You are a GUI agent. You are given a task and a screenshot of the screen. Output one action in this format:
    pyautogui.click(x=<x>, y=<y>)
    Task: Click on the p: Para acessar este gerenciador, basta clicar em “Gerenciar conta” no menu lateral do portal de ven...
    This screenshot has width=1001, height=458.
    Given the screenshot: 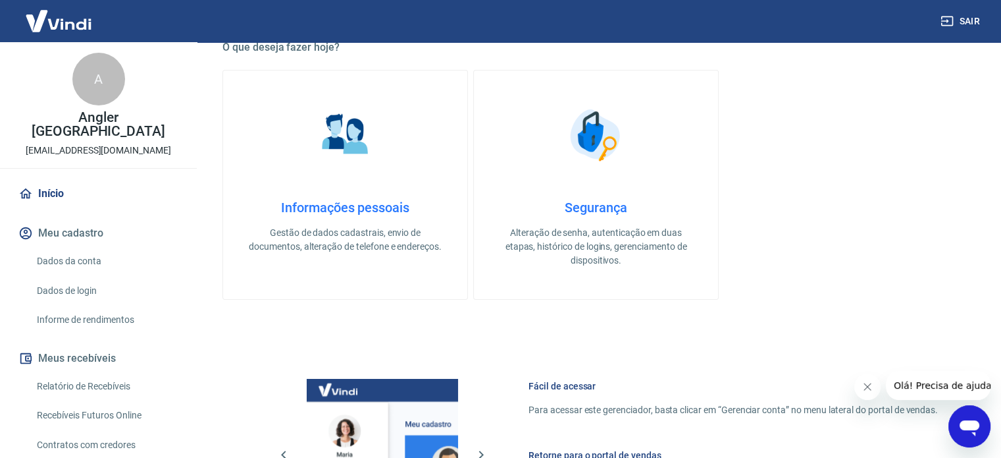 What is the action you would take?
    pyautogui.click(x=733, y=409)
    